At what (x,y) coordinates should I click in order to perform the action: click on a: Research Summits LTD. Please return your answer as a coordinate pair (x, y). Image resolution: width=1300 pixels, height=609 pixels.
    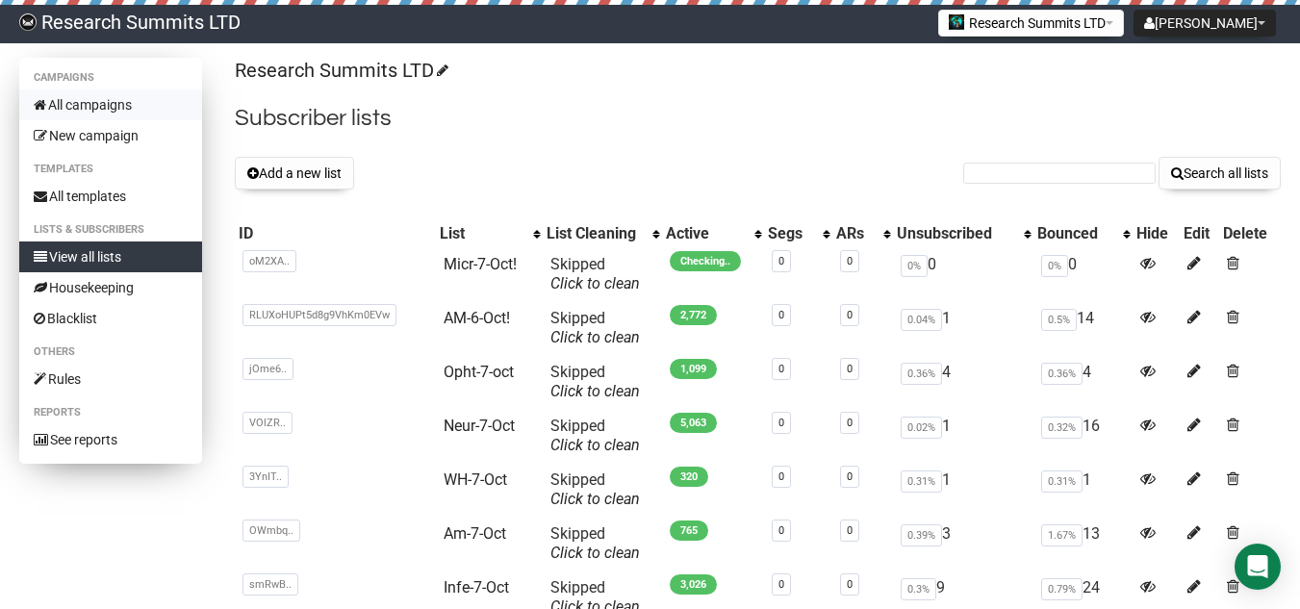
    Looking at the image, I should click on (340, 70).